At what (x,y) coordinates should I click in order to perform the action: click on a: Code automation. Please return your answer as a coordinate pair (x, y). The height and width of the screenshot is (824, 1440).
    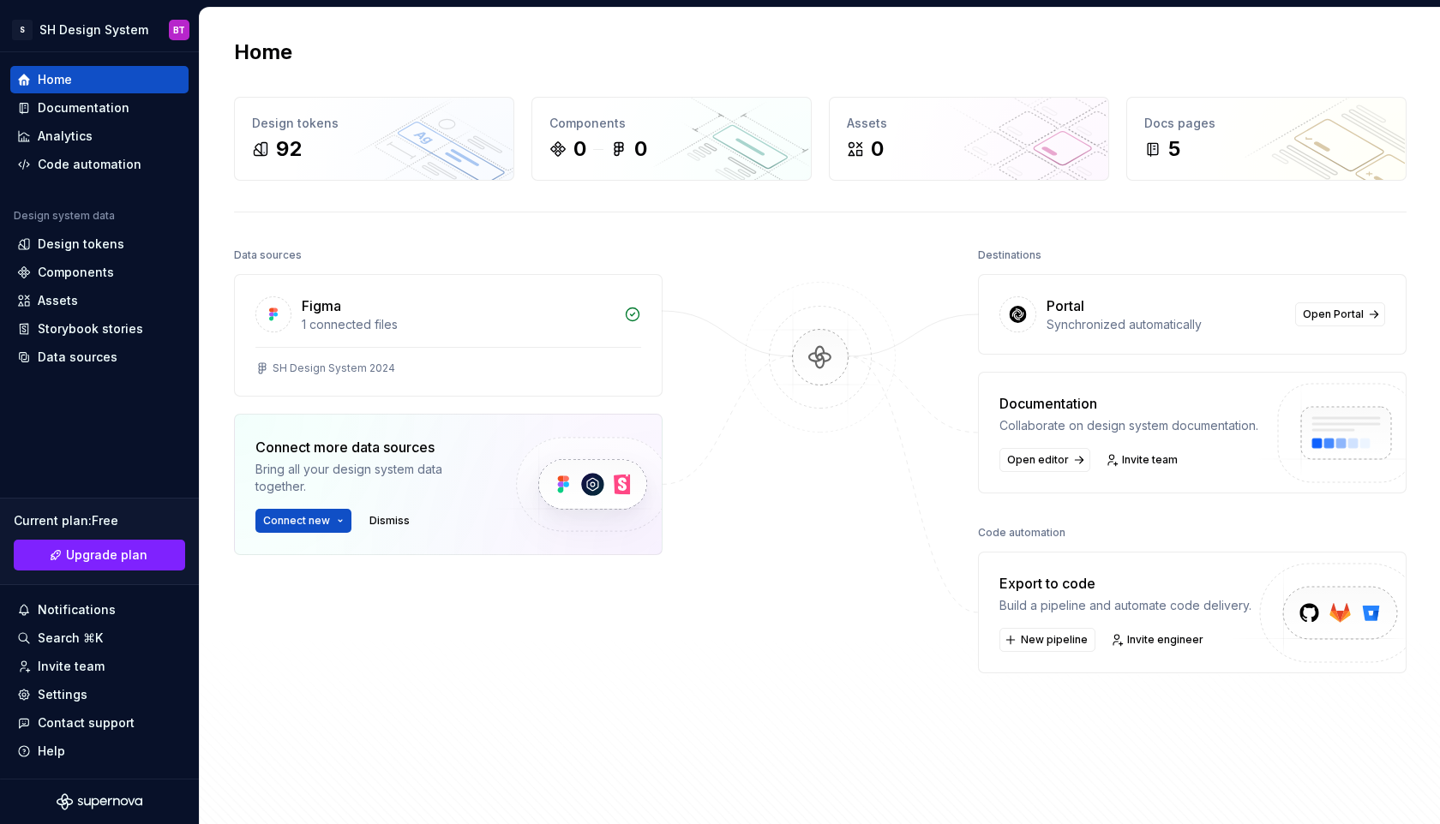
    Looking at the image, I should click on (99, 165).